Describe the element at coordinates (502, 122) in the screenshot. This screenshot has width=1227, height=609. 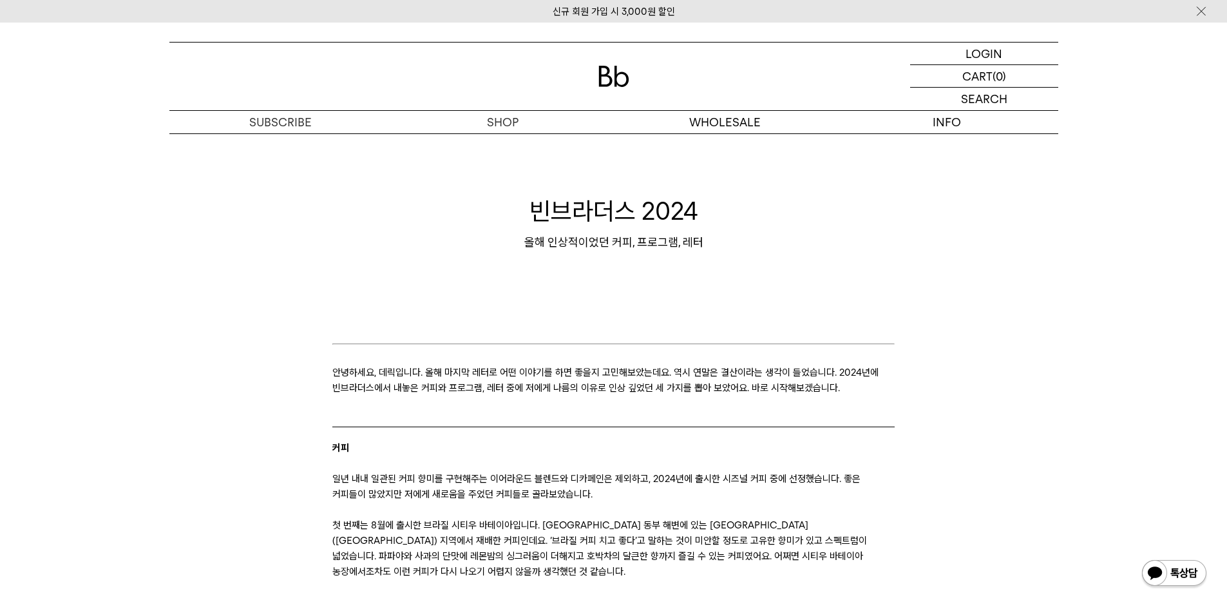
I see `p: SHOP` at that location.